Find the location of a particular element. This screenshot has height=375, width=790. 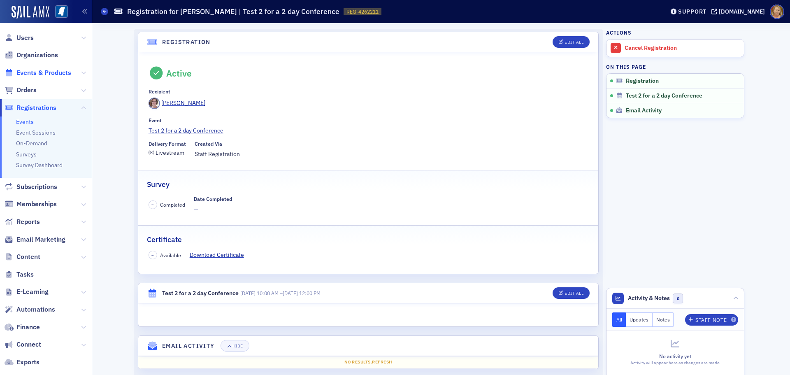

button: Updates is located at coordinates (639, 319).